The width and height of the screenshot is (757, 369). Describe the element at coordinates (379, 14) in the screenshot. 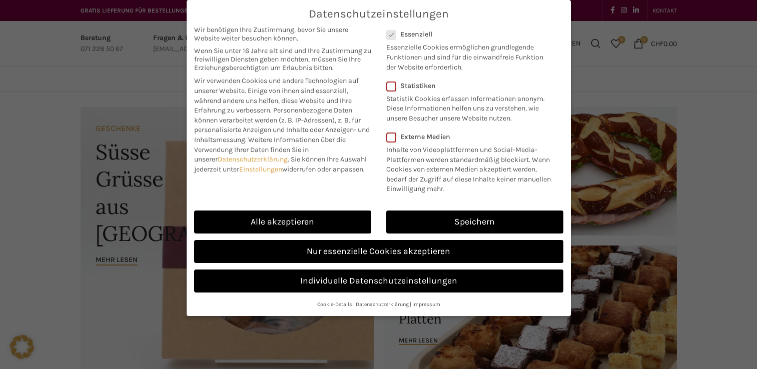

I see `span: Datenschutzeinstellungen` at that location.